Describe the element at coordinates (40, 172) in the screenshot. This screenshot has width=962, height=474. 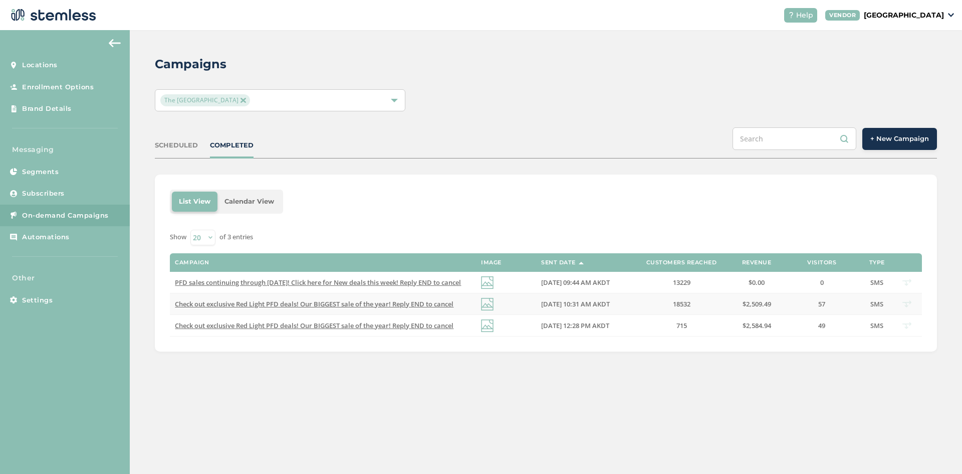
I see `span: Segments` at that location.